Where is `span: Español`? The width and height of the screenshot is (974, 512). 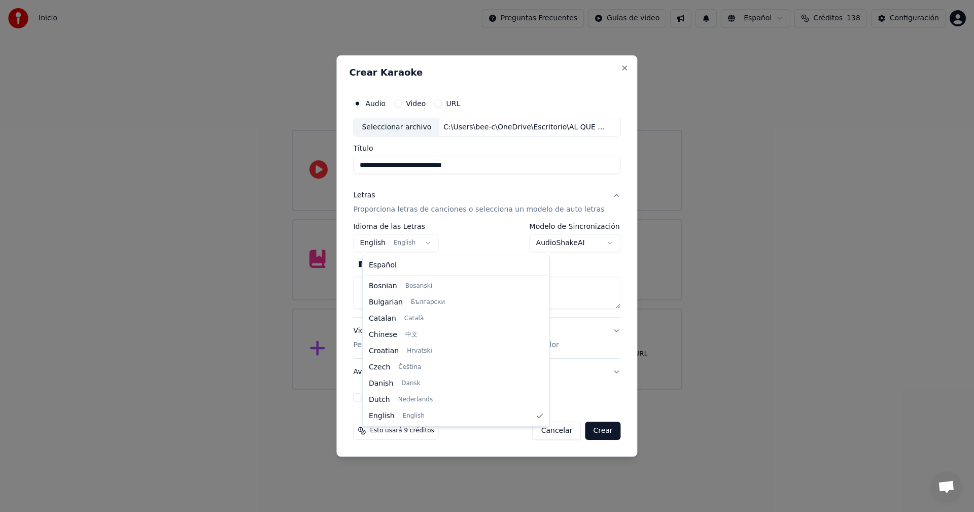
span: Español is located at coordinates (383, 265).